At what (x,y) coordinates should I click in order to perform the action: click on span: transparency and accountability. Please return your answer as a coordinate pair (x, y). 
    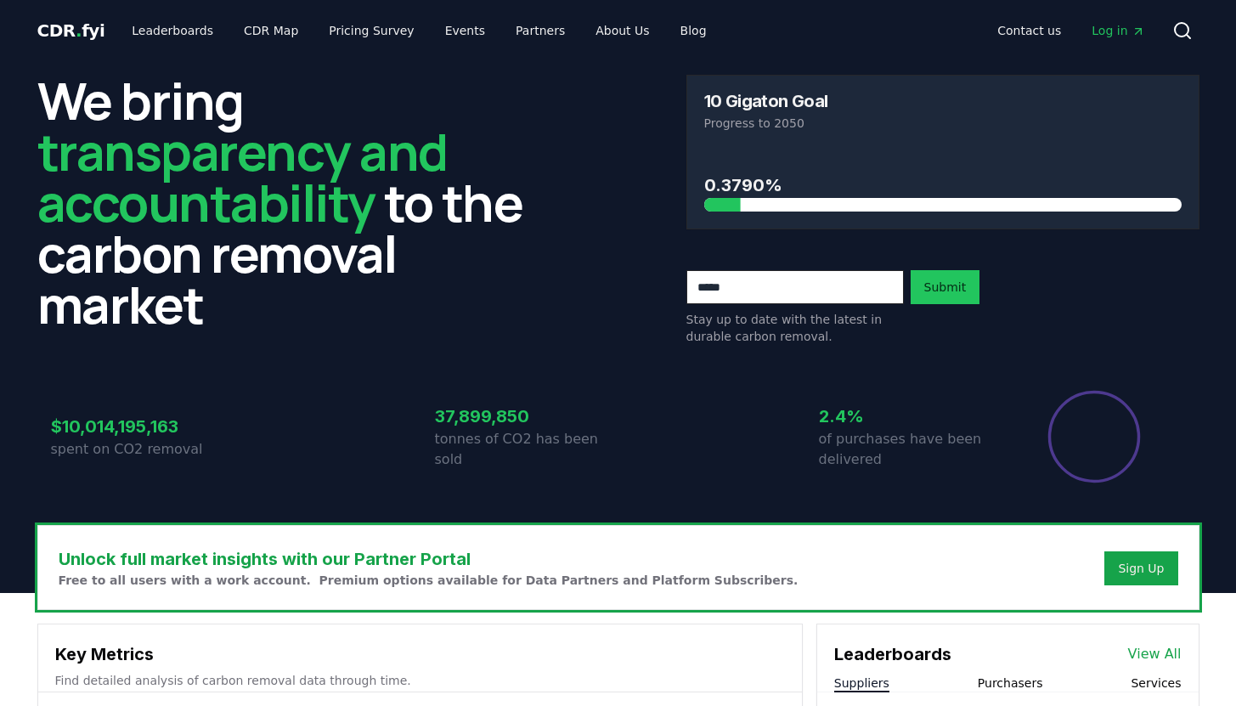
    Looking at the image, I should click on (242, 177).